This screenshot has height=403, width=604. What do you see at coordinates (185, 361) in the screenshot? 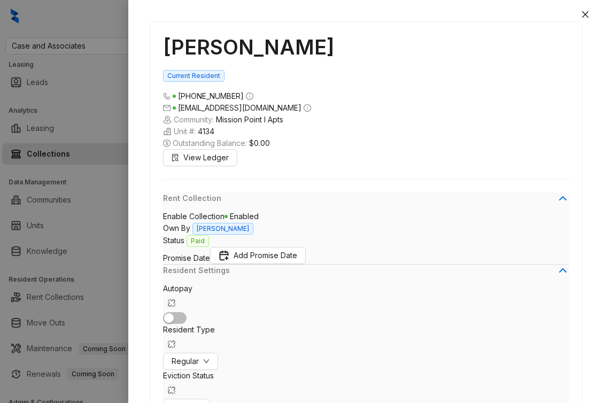
I see `span: Regular` at bounding box center [185, 361].